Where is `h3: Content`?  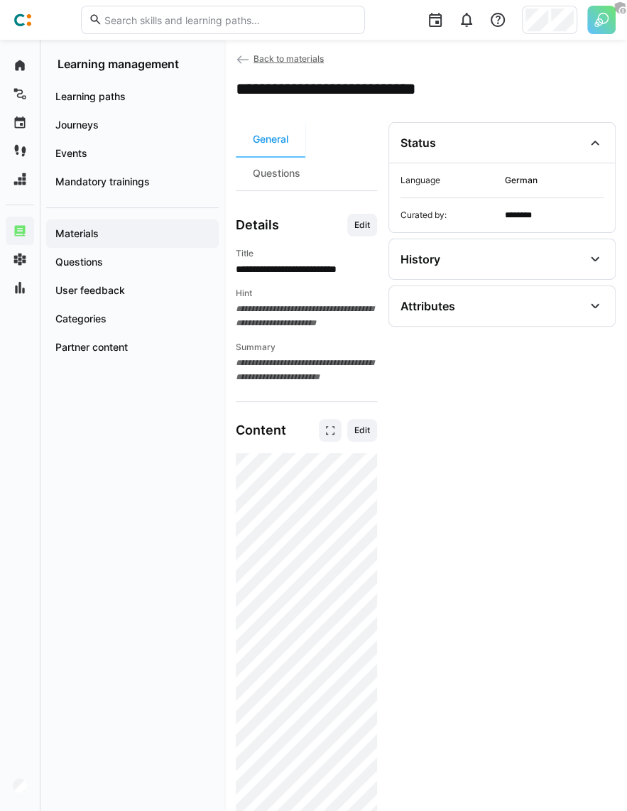 h3: Content is located at coordinates (261, 430).